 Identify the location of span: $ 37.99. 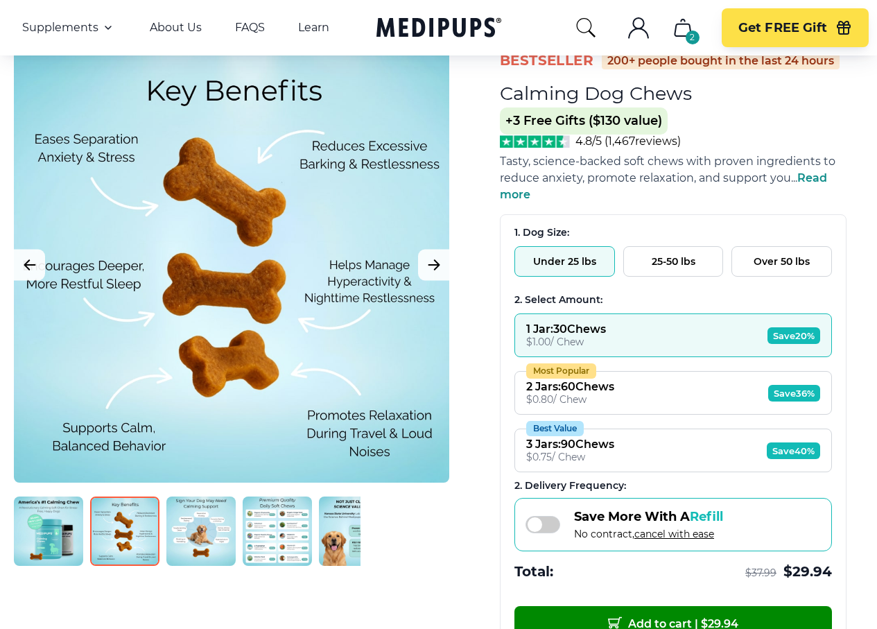
(760, 572).